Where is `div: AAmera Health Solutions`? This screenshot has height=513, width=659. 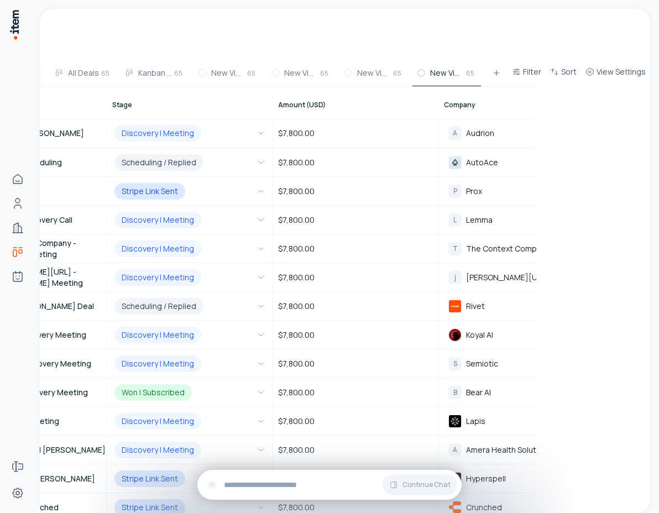
div: AAmera Health Solutions is located at coordinates (493, 450).